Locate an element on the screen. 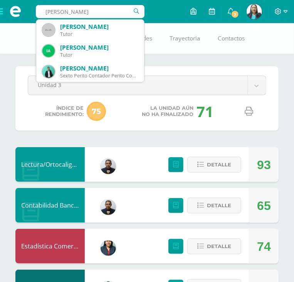 This screenshot has height=282, width=294. img: bc6de2e5ae3009bbd4a2d5ce7736de2a.png is located at coordinates (108, 248).